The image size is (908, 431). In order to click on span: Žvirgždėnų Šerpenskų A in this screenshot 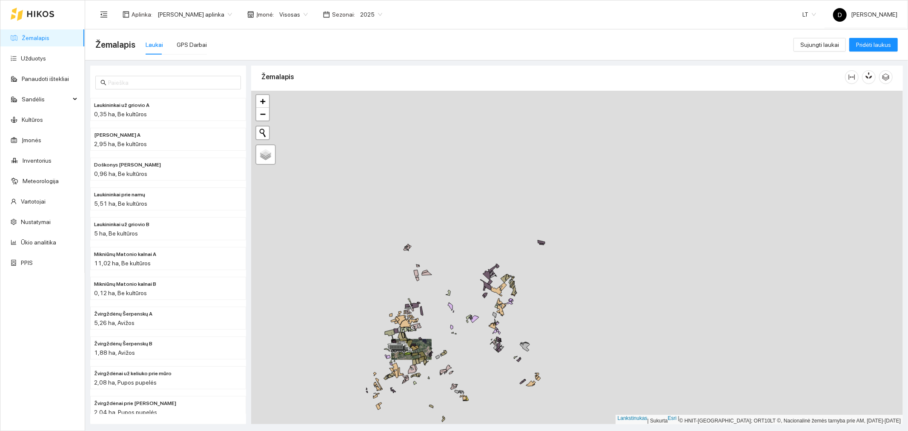, I will do `click(123, 314)`.